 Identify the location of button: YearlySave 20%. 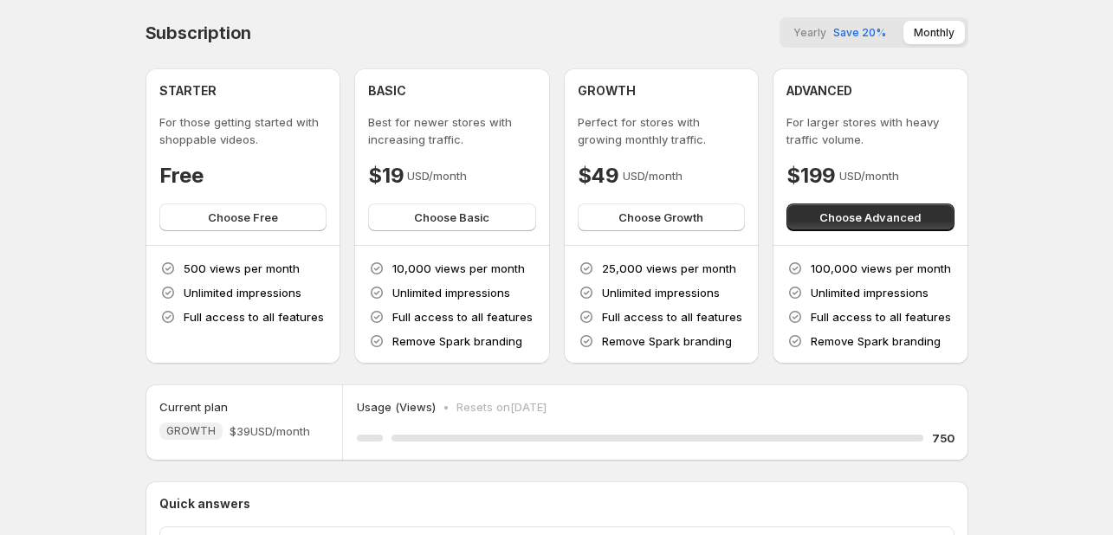
(839, 32).